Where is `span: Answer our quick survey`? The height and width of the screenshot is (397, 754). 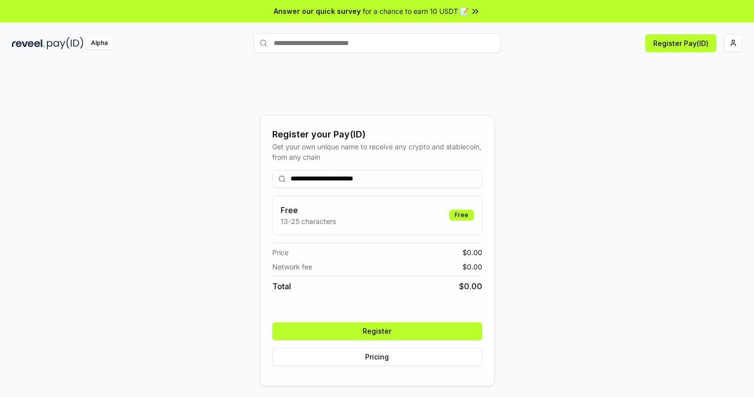
span: Answer our quick survey is located at coordinates (317, 11).